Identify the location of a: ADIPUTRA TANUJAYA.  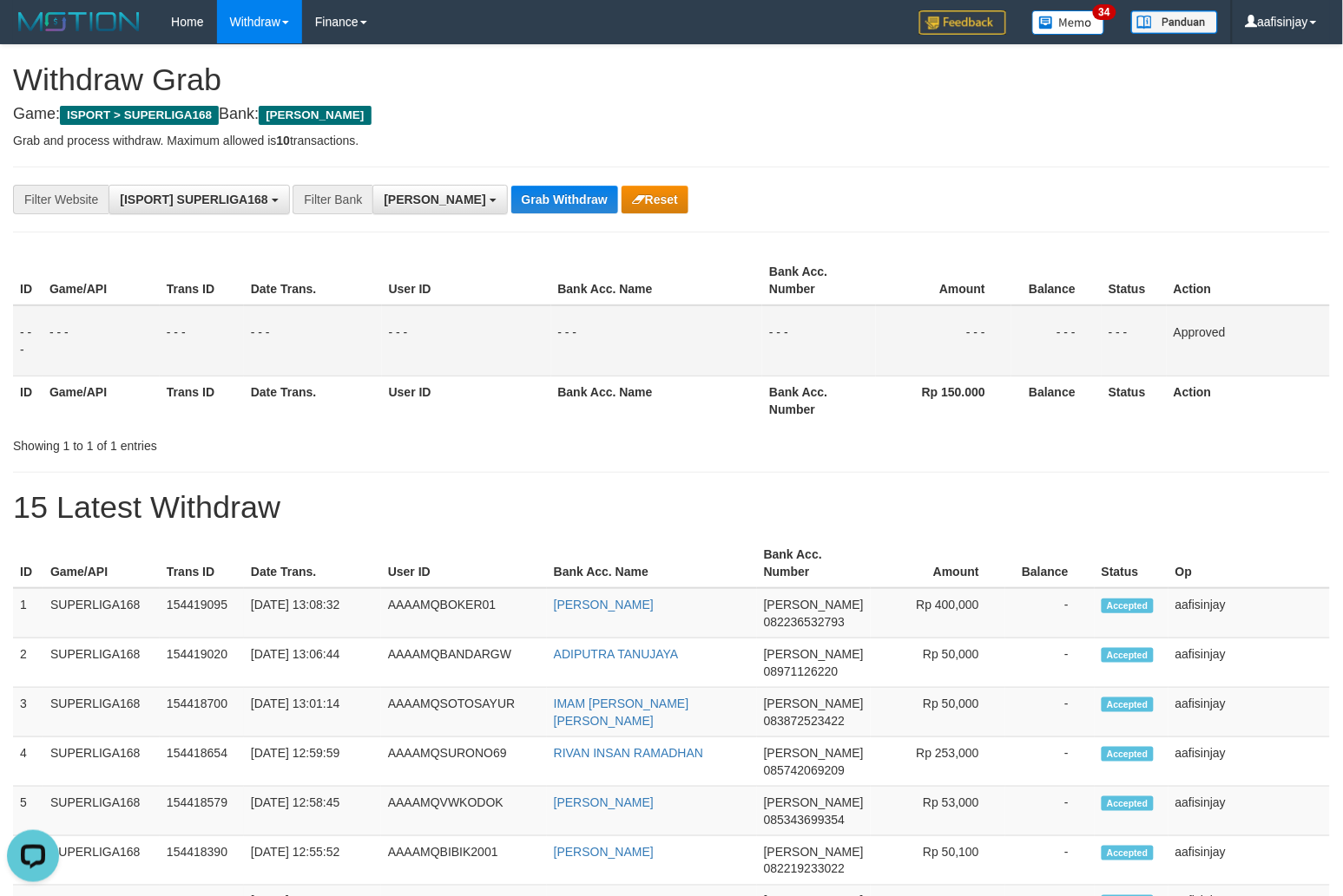
(616, 654).